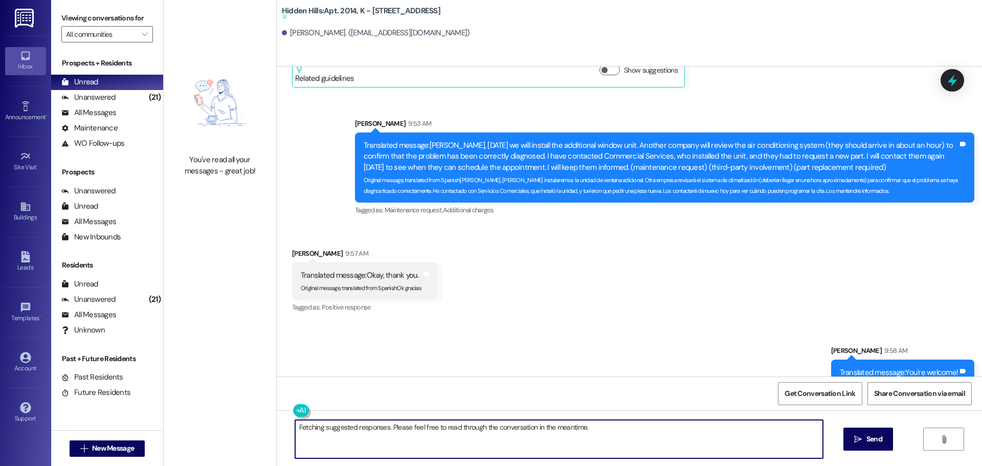  I want to click on sub: Original message, translated from Spanish : Ok gracias, so click(361, 288).